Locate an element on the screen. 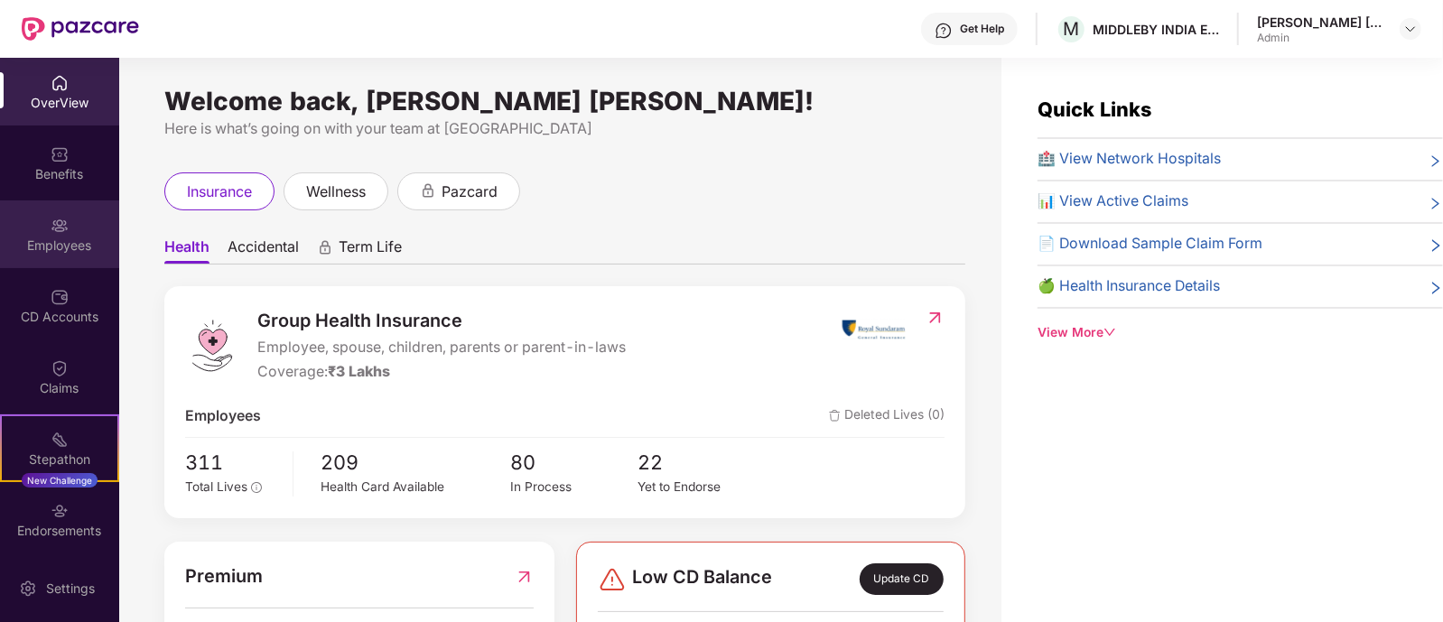 The height and width of the screenshot is (622, 1443). div: View More is located at coordinates (1240, 333).